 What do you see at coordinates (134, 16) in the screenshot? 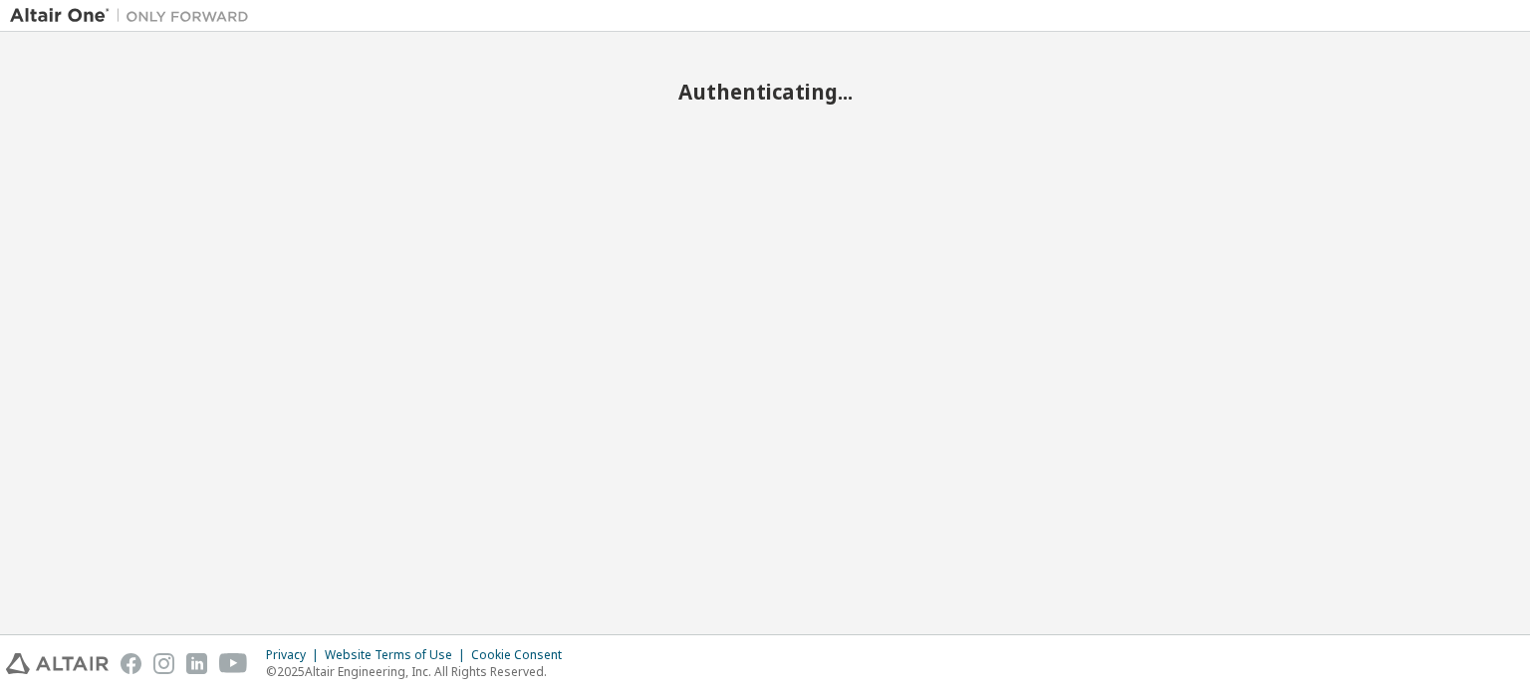
I see `img: Altair One` at bounding box center [134, 16].